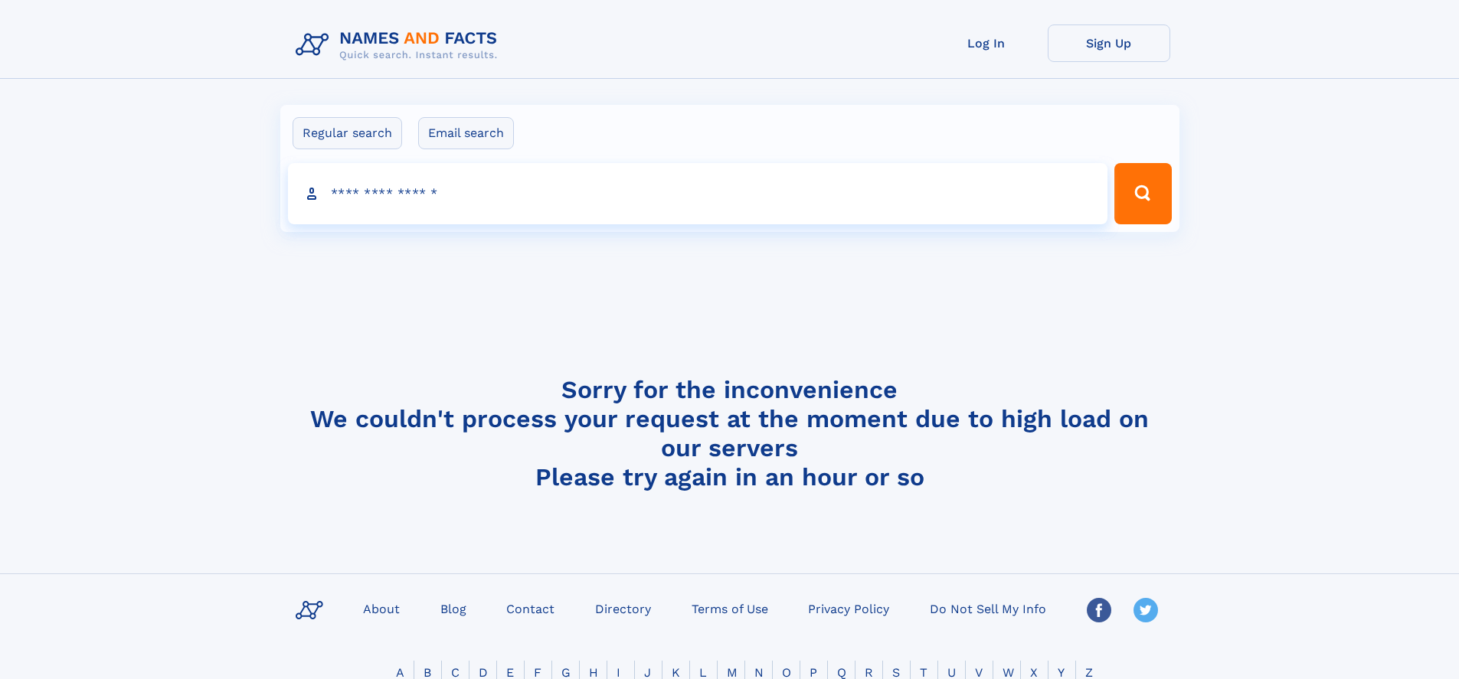  Describe the element at coordinates (1146, 610) in the screenshot. I see `img: Twitter` at that location.